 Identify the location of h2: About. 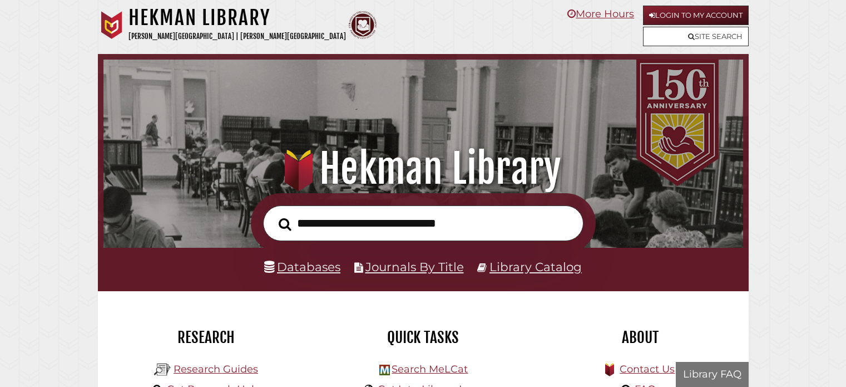
(640, 337).